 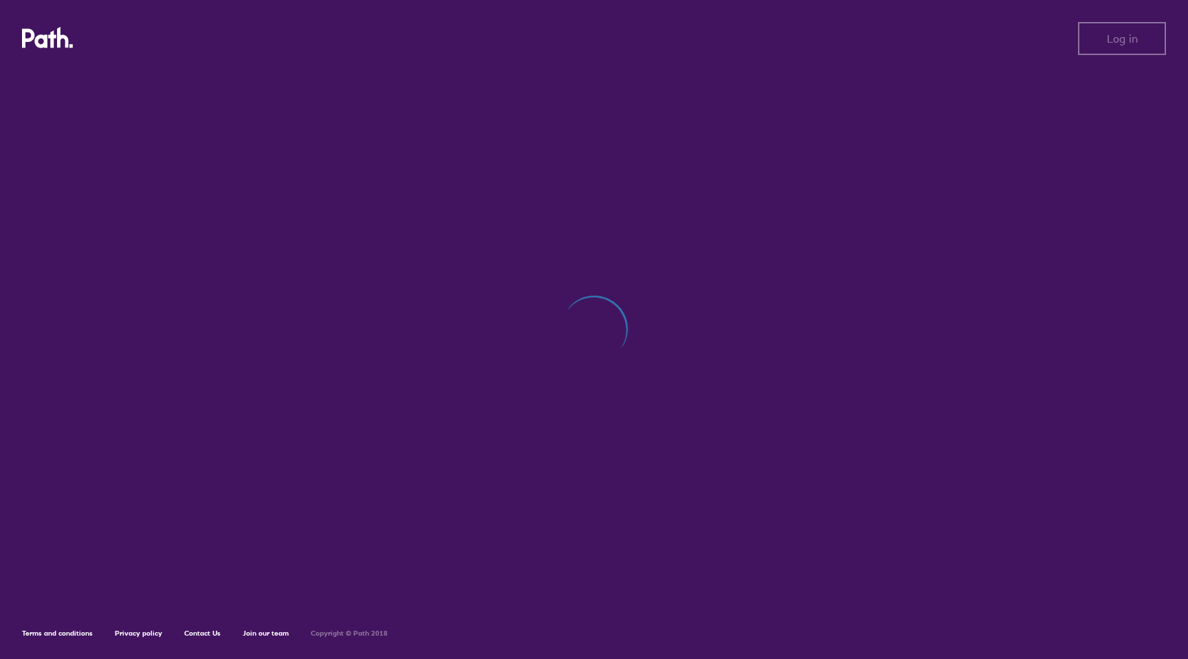 I want to click on a: Terms and conditions, so click(x=57, y=633).